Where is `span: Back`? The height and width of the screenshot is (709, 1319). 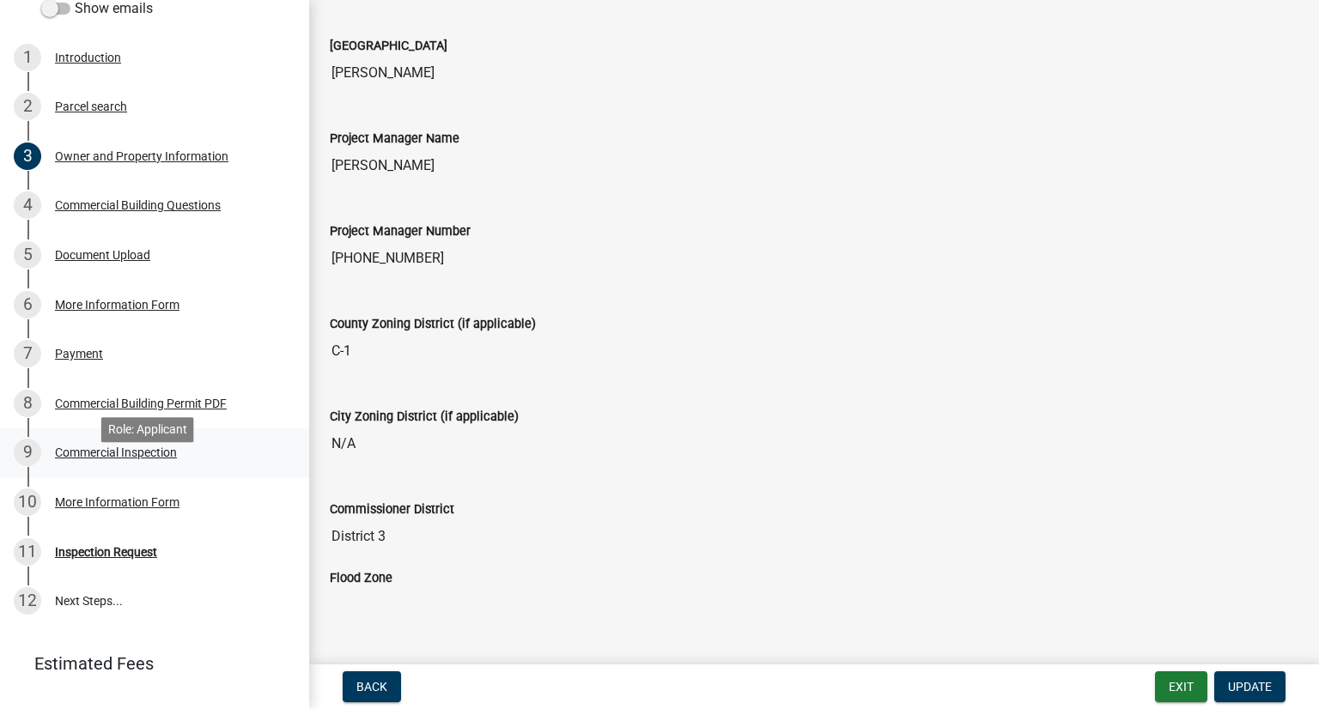
span: Back is located at coordinates (372, 687).